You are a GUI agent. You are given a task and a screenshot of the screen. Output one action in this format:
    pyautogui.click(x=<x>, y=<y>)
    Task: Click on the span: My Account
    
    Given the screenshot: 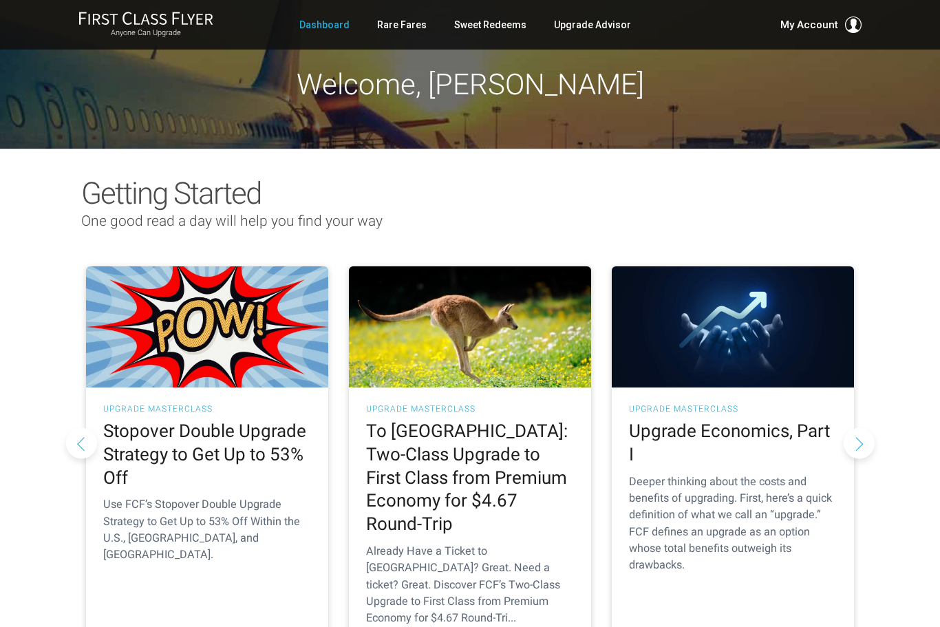 What is the action you would take?
    pyautogui.click(x=809, y=25)
    